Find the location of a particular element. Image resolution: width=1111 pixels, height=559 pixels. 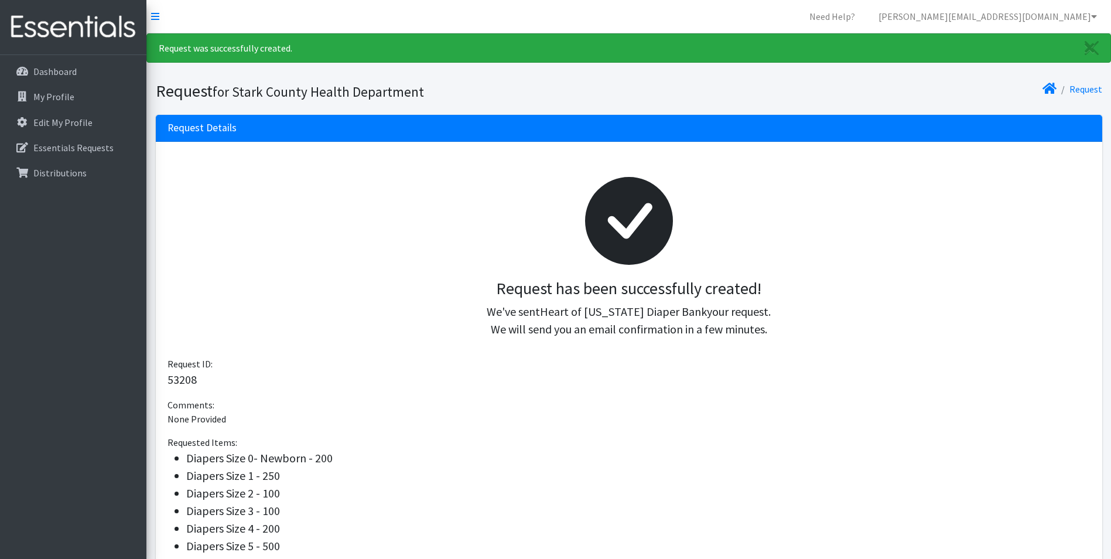

h1: Request is located at coordinates (390, 91).